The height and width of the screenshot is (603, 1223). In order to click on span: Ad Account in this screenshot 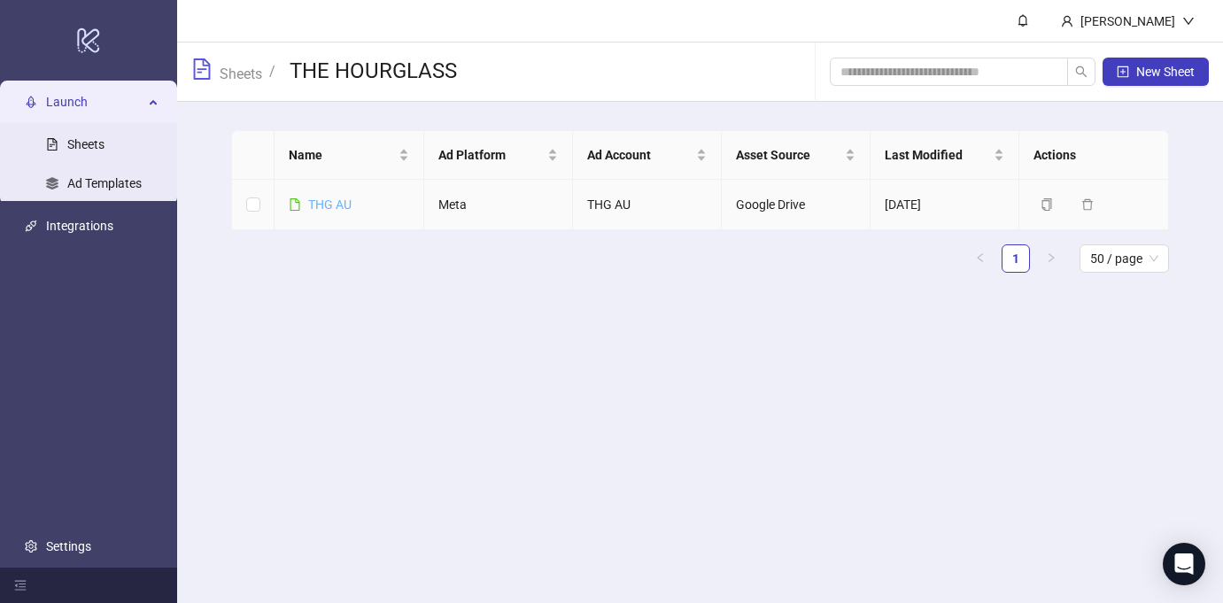, I will do `click(640, 155)`.